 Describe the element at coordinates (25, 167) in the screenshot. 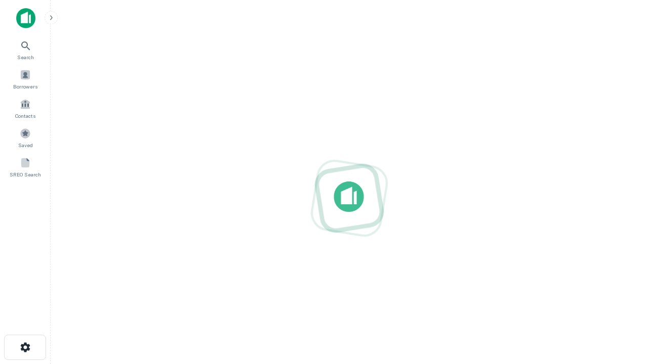

I see `div: SREO Search` at that location.